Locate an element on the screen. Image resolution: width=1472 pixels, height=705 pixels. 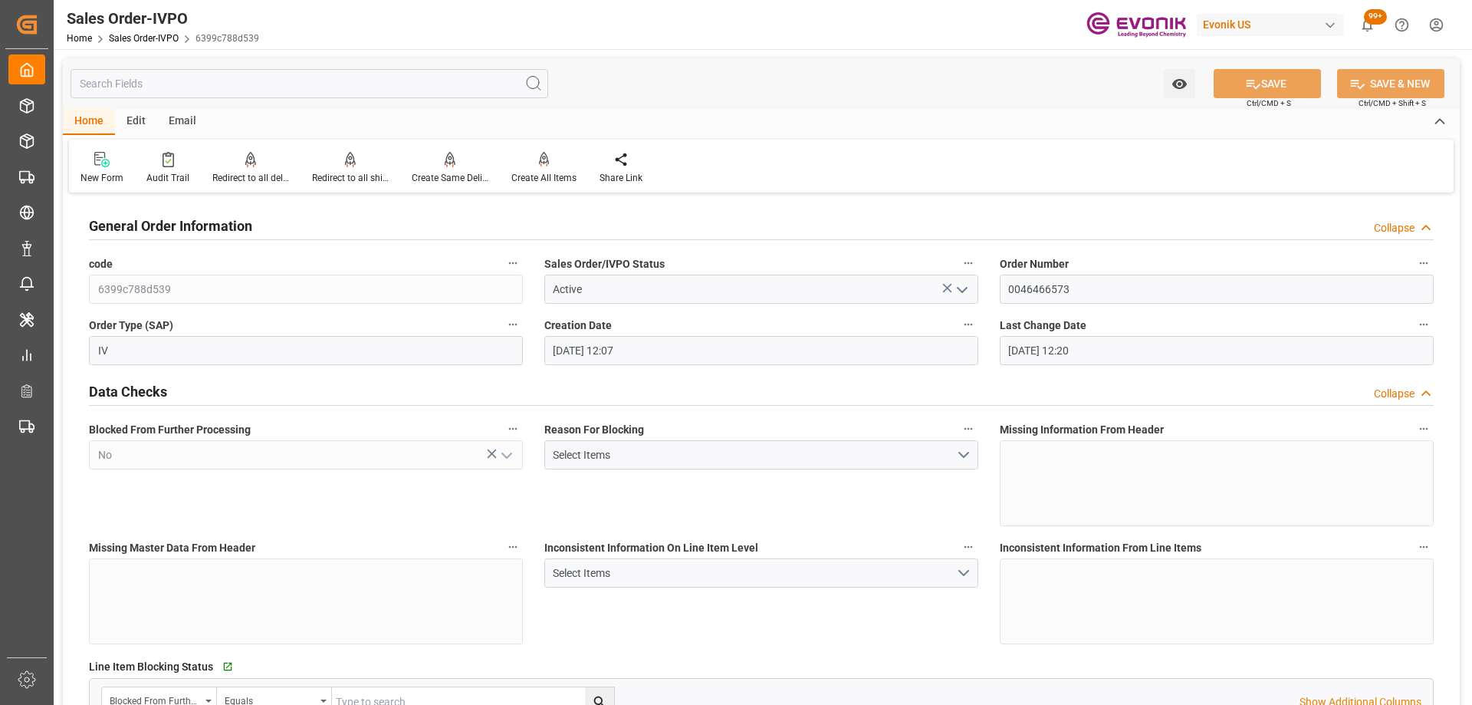
button: code is located at coordinates (513, 263).